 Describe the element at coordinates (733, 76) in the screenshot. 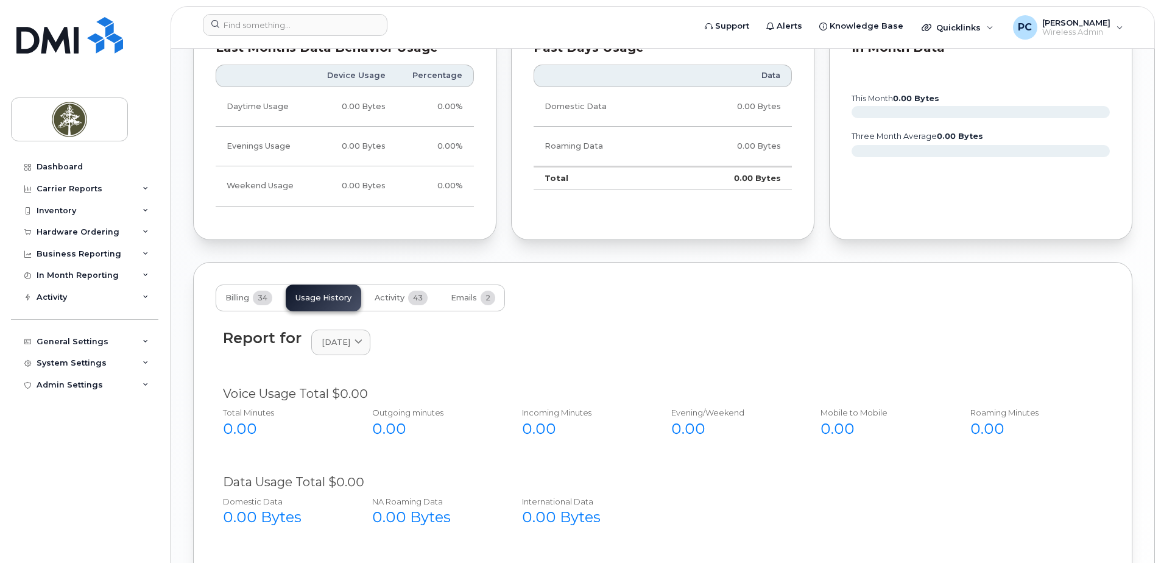

I see `th: Data` at that location.